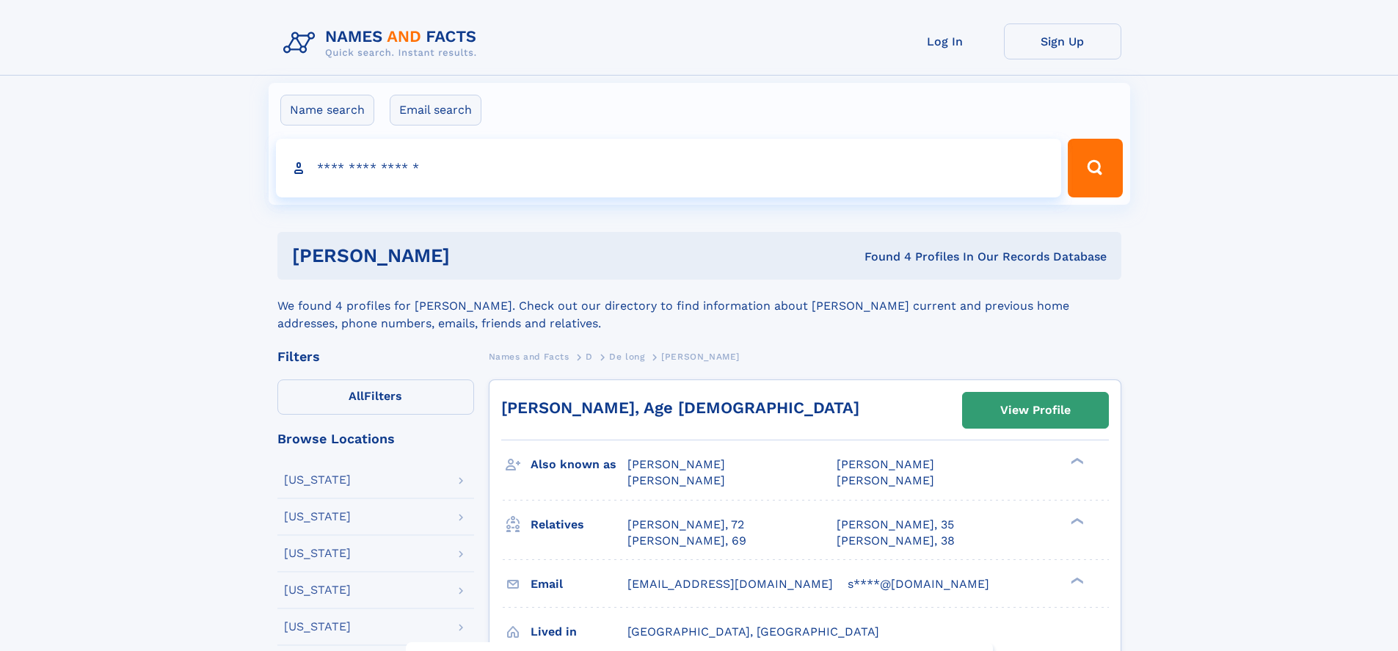 The image size is (1398, 651). I want to click on h3: Also known as, so click(579, 465).